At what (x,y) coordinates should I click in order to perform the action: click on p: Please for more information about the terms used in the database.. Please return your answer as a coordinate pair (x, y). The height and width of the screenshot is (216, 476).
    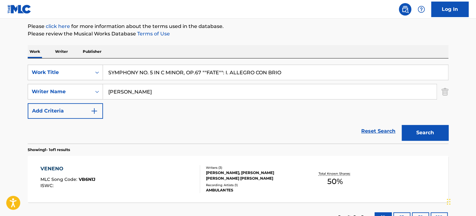
    Looking at the image, I should click on (238, 26).